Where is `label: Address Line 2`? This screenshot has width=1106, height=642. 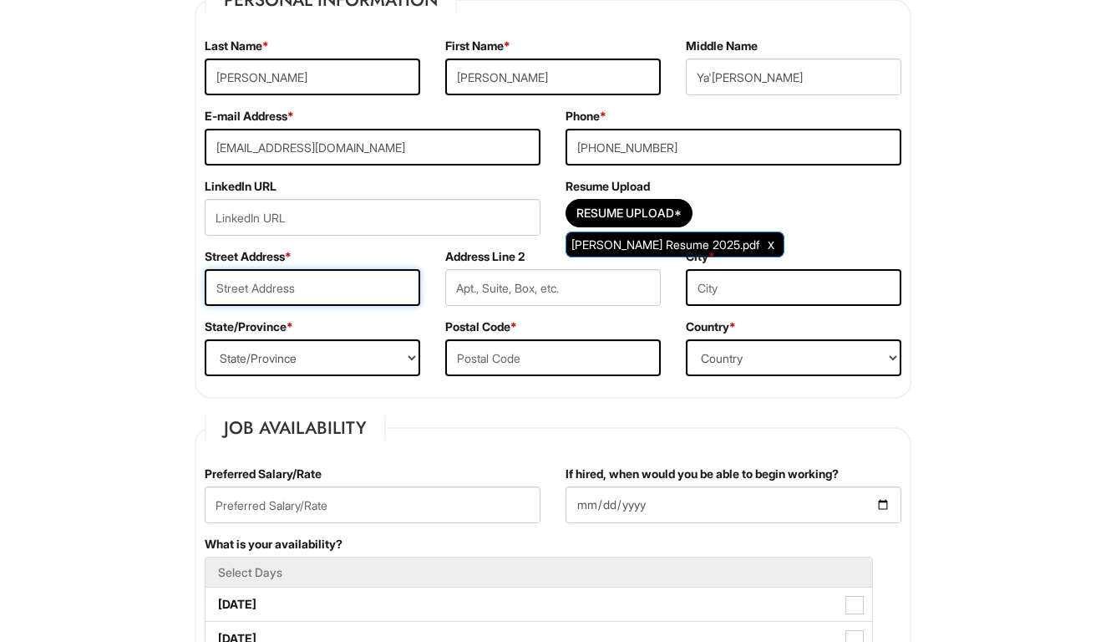 label: Address Line 2 is located at coordinates (485, 257).